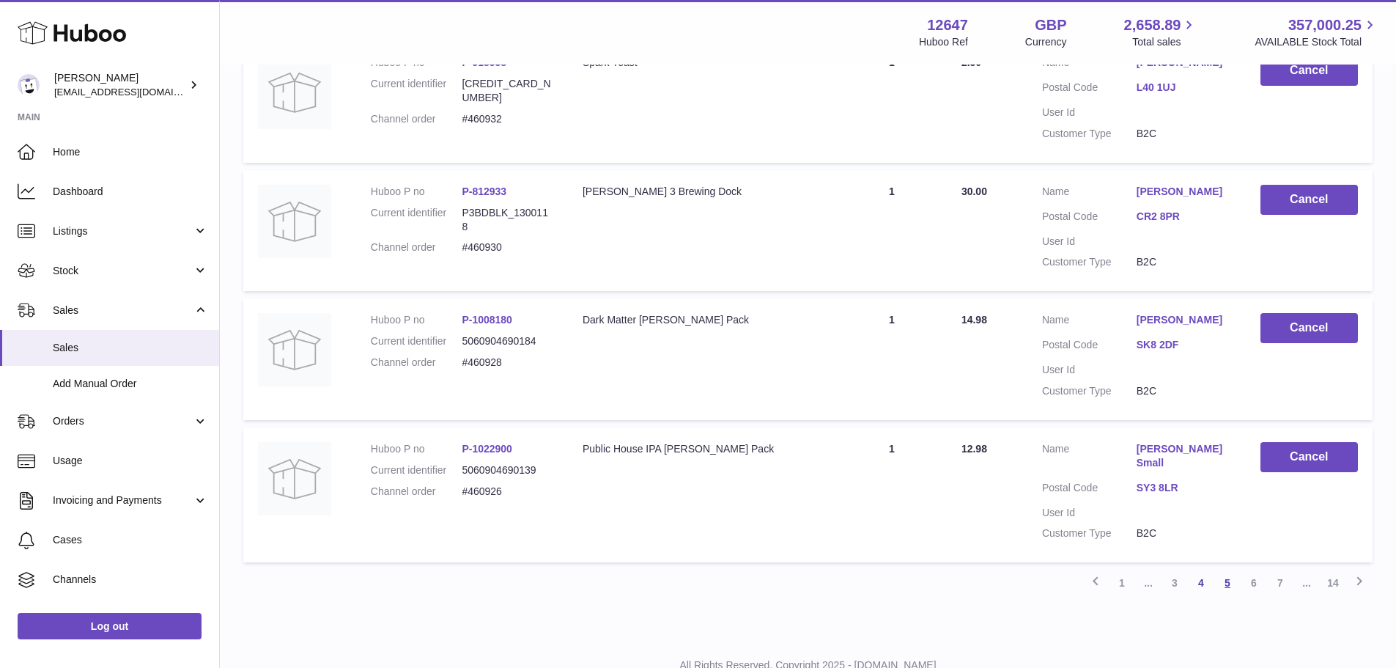 This screenshot has height=668, width=1396. Describe the element at coordinates (948, 25) in the screenshot. I see `strong: 12647` at that location.